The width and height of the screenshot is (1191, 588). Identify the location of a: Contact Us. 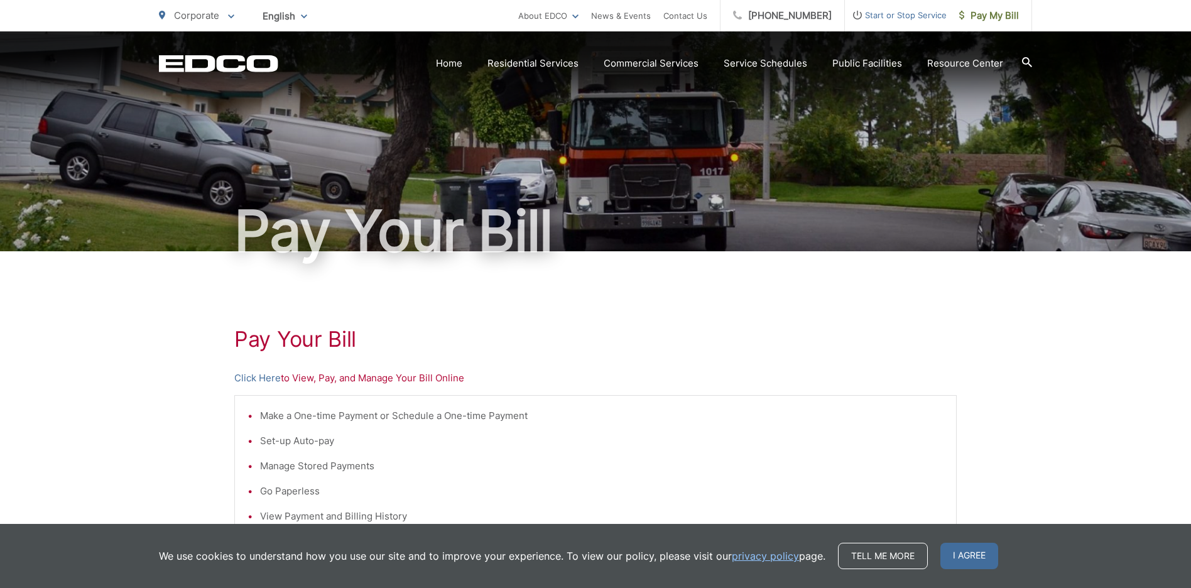
(685, 16).